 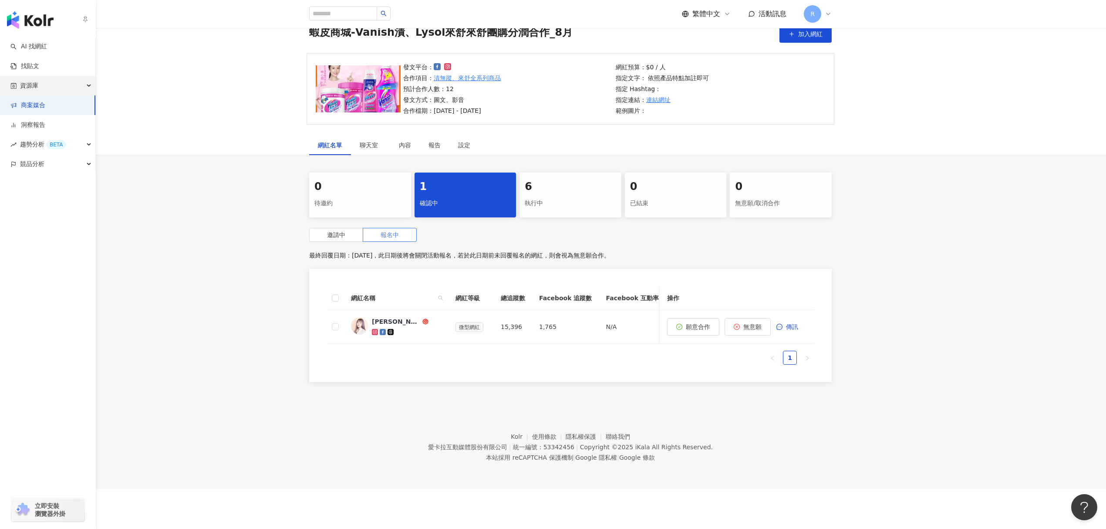 I want to click on span: 本站採用 reCAPTCHA 保護機制, so click(x=570, y=457).